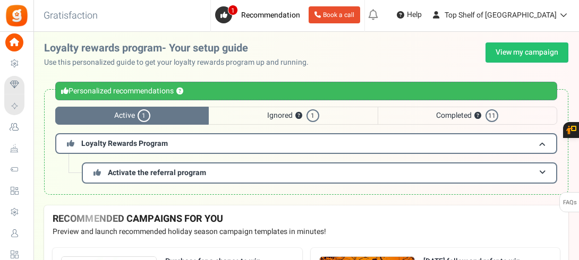  Describe the element at coordinates (71, 16) in the screenshot. I see `h3: Gratisfaction` at that location.